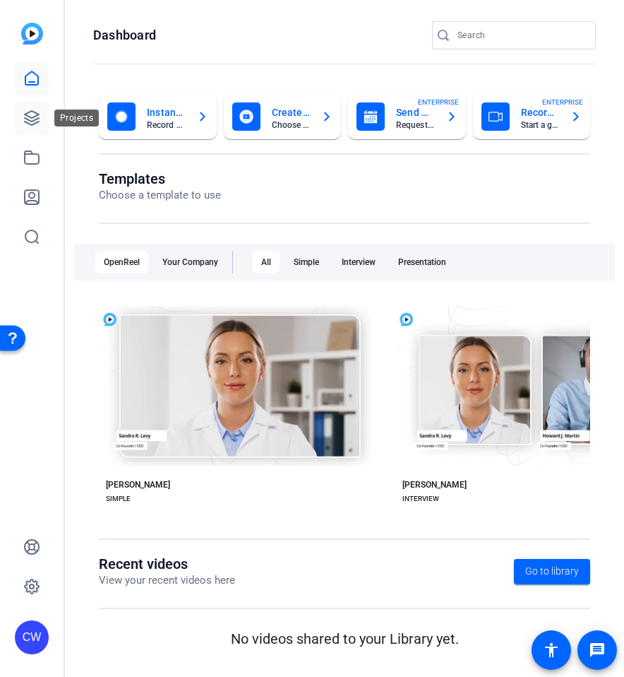 The width and height of the screenshot is (624, 677). I want to click on button: Create With A TemplateChoose a template to get started, so click(283, 117).